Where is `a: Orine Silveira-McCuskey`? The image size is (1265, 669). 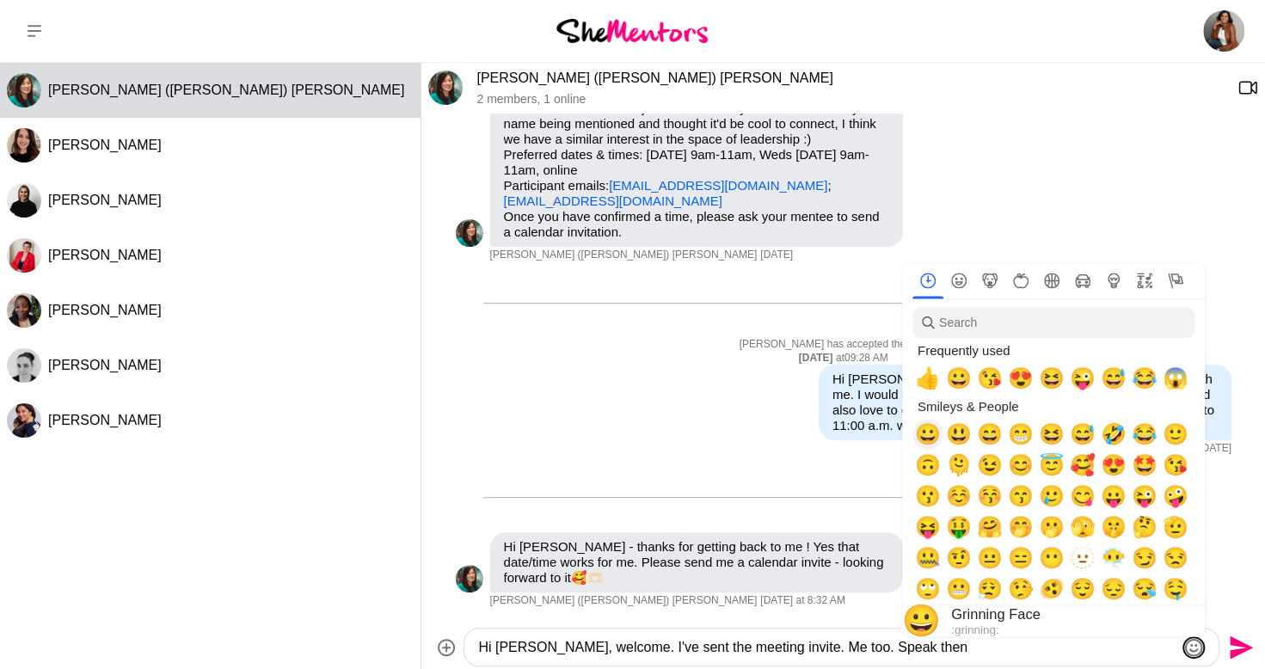
a: Orine Silveira-McCuskey is located at coordinates (1223, 31).